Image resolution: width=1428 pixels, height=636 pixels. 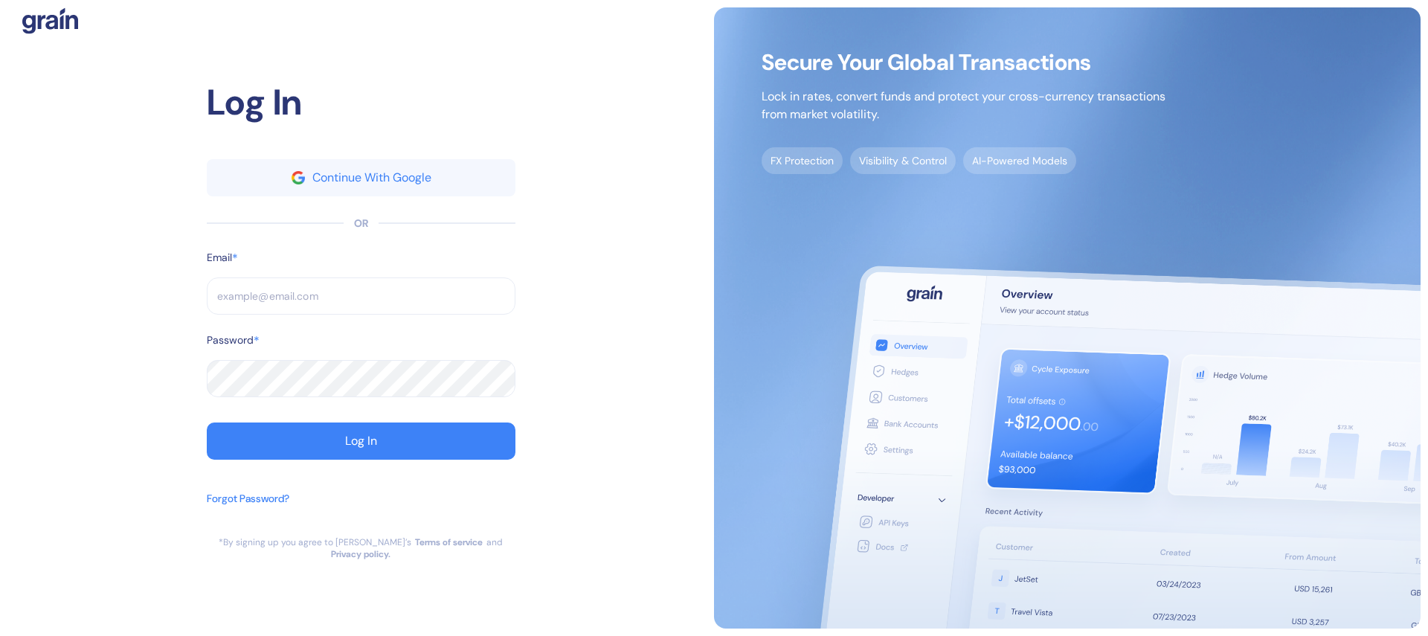 I want to click on div: and, so click(x=495, y=542).